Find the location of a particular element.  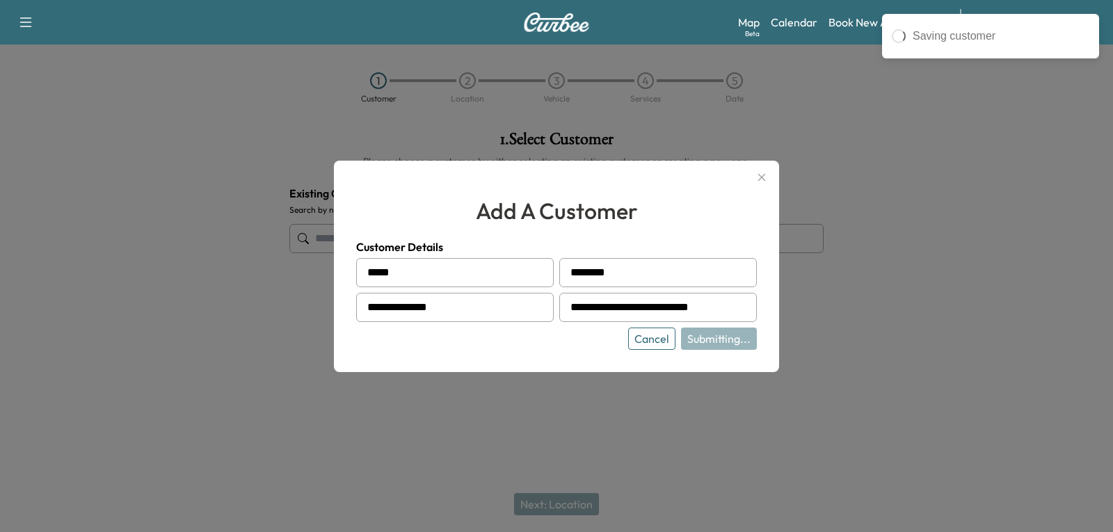

img: Curbee Logo is located at coordinates (557, 22).